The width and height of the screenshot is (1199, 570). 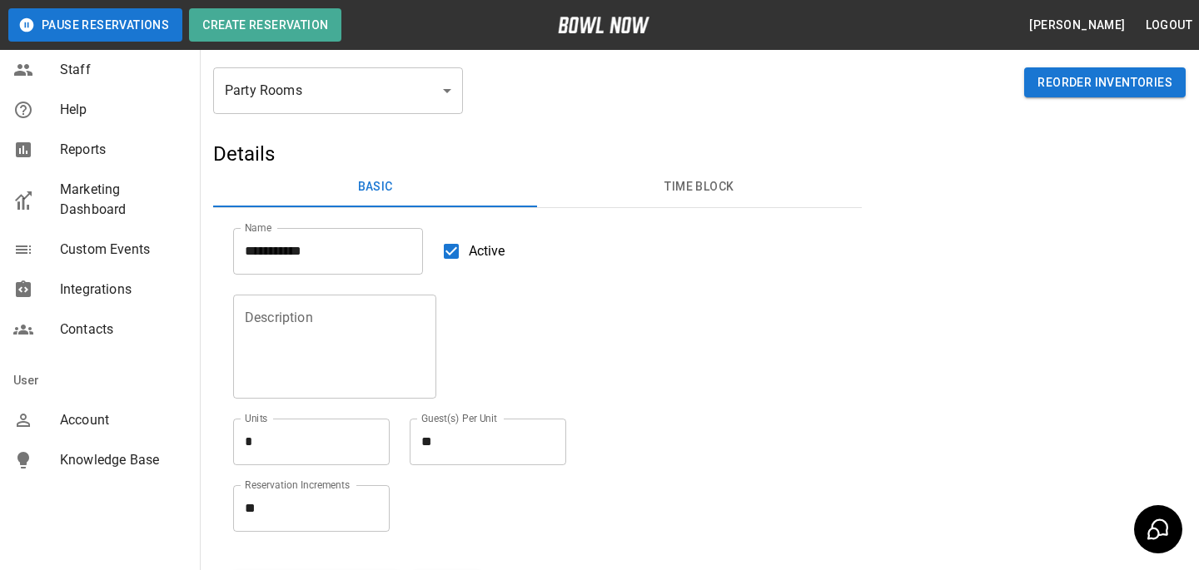 I want to click on span: Custom Events, so click(x=123, y=250).